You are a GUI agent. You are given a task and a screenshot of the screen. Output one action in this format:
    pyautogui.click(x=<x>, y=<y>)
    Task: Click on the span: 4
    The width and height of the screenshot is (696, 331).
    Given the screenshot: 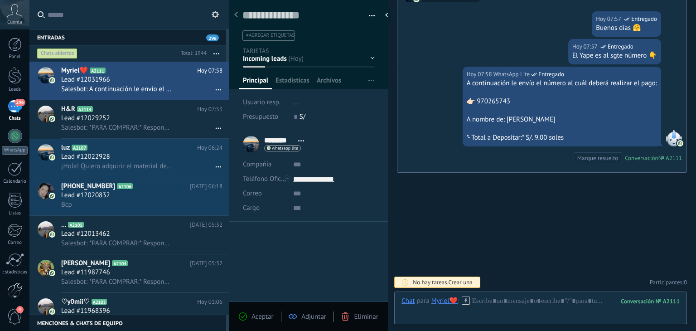 What is the action you would take?
    pyautogui.click(x=20, y=310)
    